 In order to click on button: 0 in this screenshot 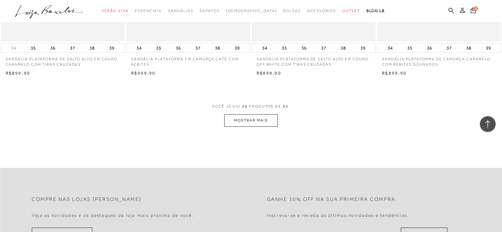, I will do `click(473, 11)`.